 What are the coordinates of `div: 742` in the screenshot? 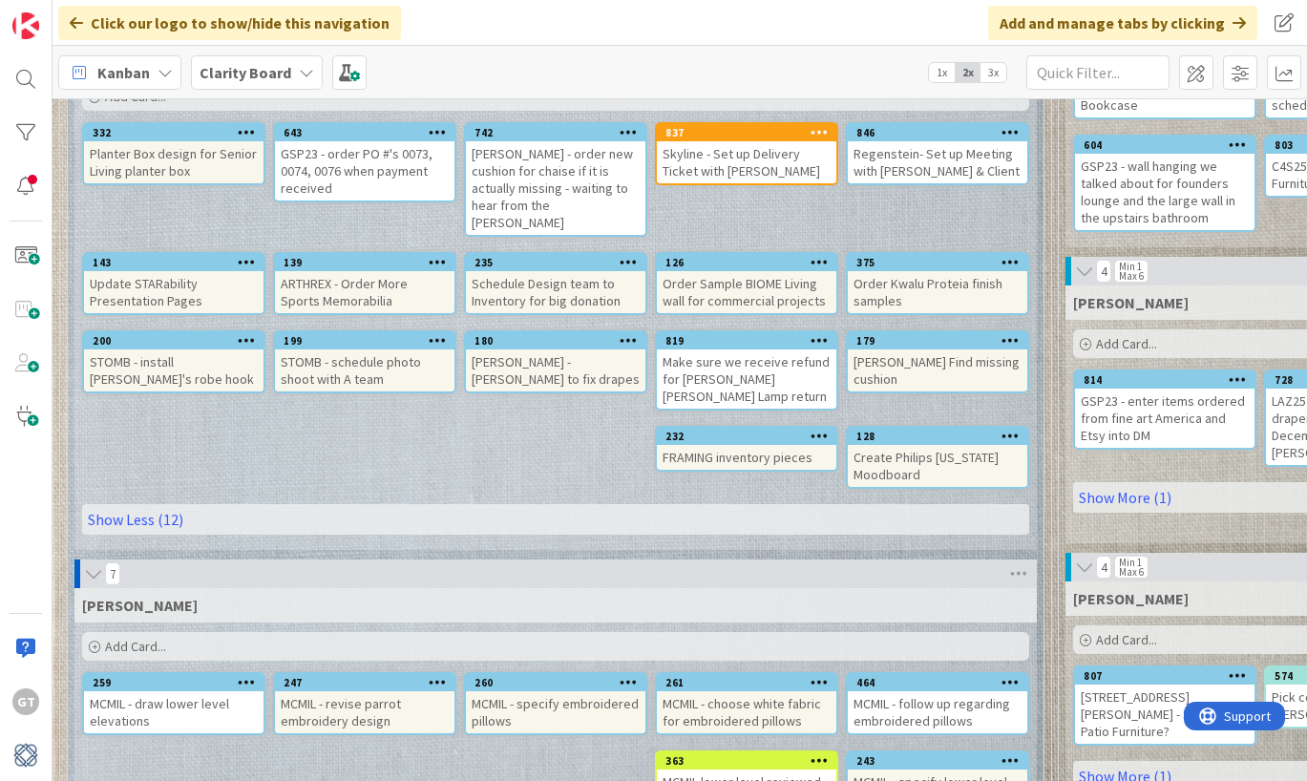 It's located at (556, 133).